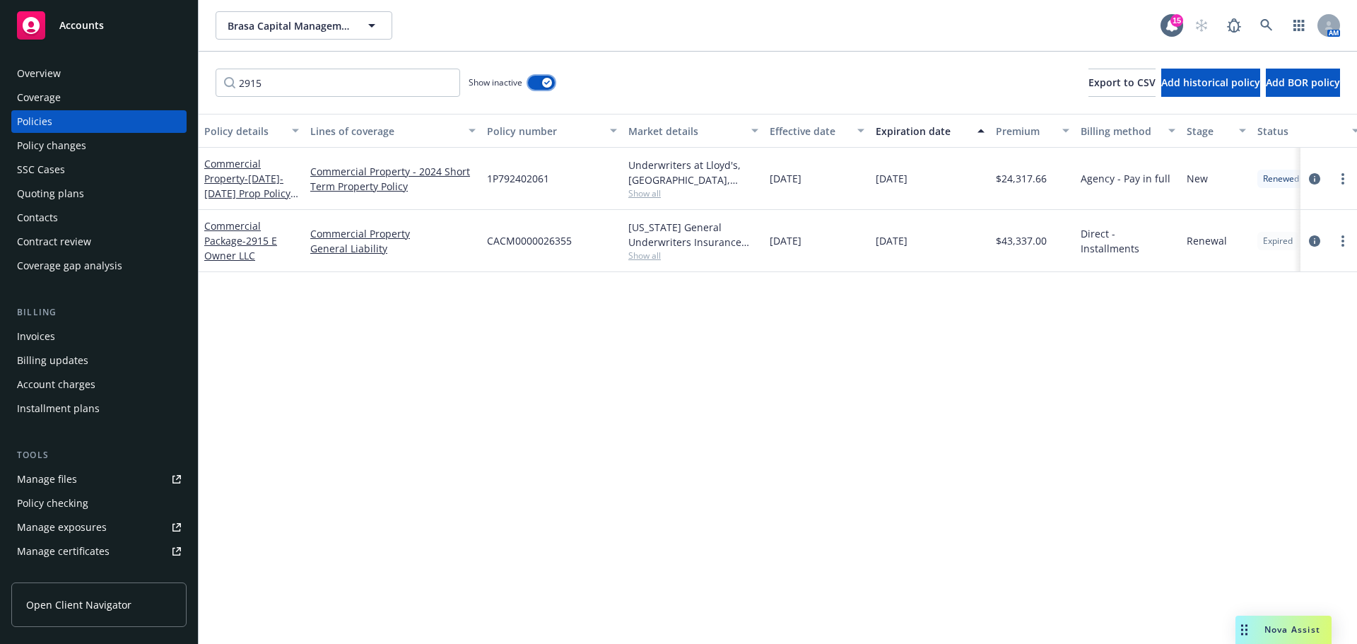 The image size is (1357, 644). What do you see at coordinates (240, 240) in the screenshot?
I see `a: Commercial Package` at bounding box center [240, 240].